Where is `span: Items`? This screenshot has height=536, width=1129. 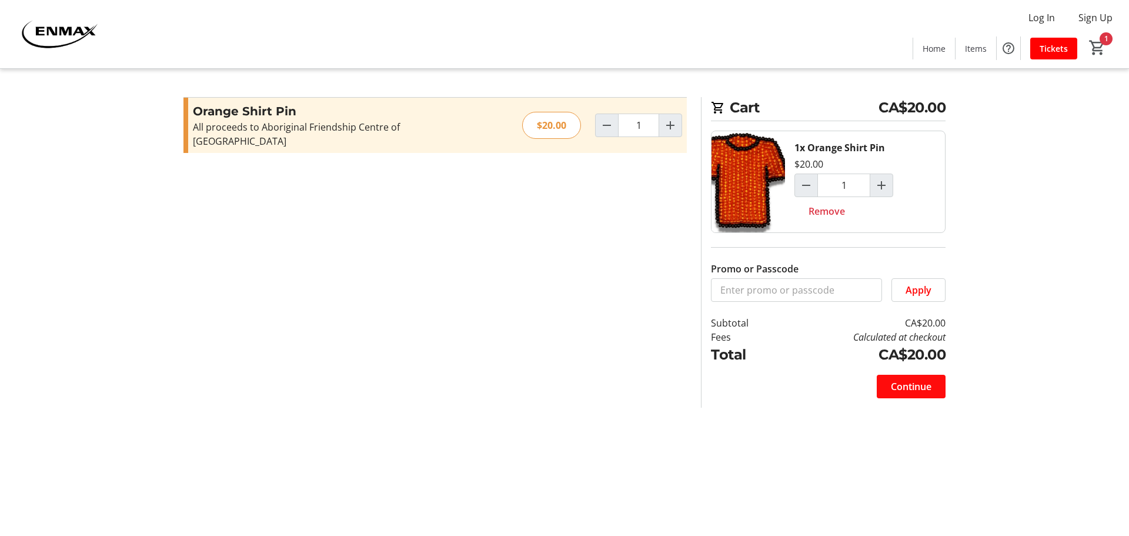
span: Items is located at coordinates (975, 48).